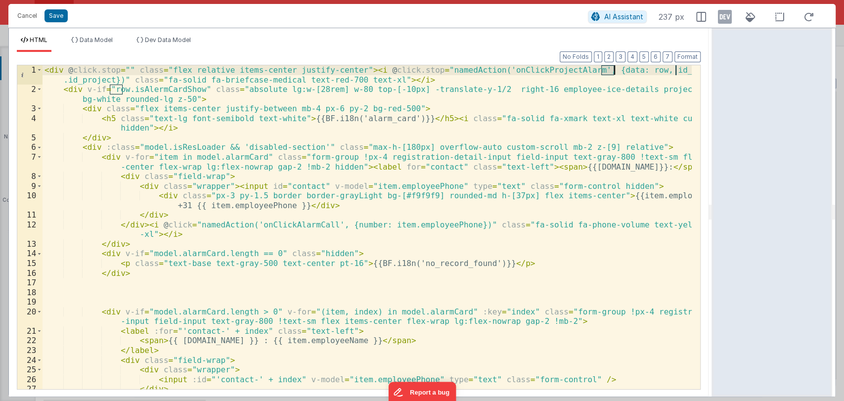 The height and width of the screenshot is (401, 844). I want to click on div: 5, so click(30, 138).